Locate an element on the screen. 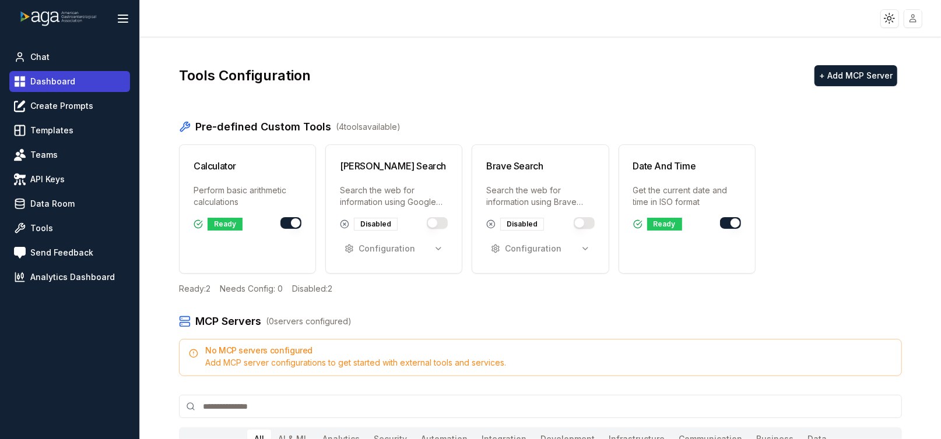 This screenshot has width=941, height=439. span: Data Room is located at coordinates (52, 204).